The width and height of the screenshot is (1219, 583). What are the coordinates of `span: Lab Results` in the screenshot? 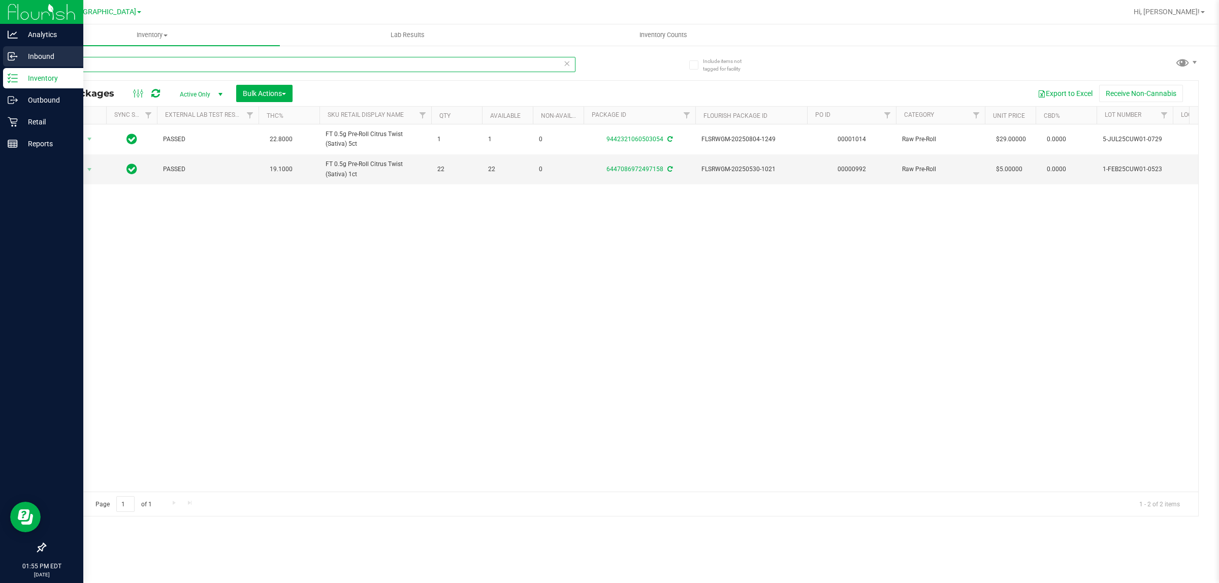 It's located at (407, 35).